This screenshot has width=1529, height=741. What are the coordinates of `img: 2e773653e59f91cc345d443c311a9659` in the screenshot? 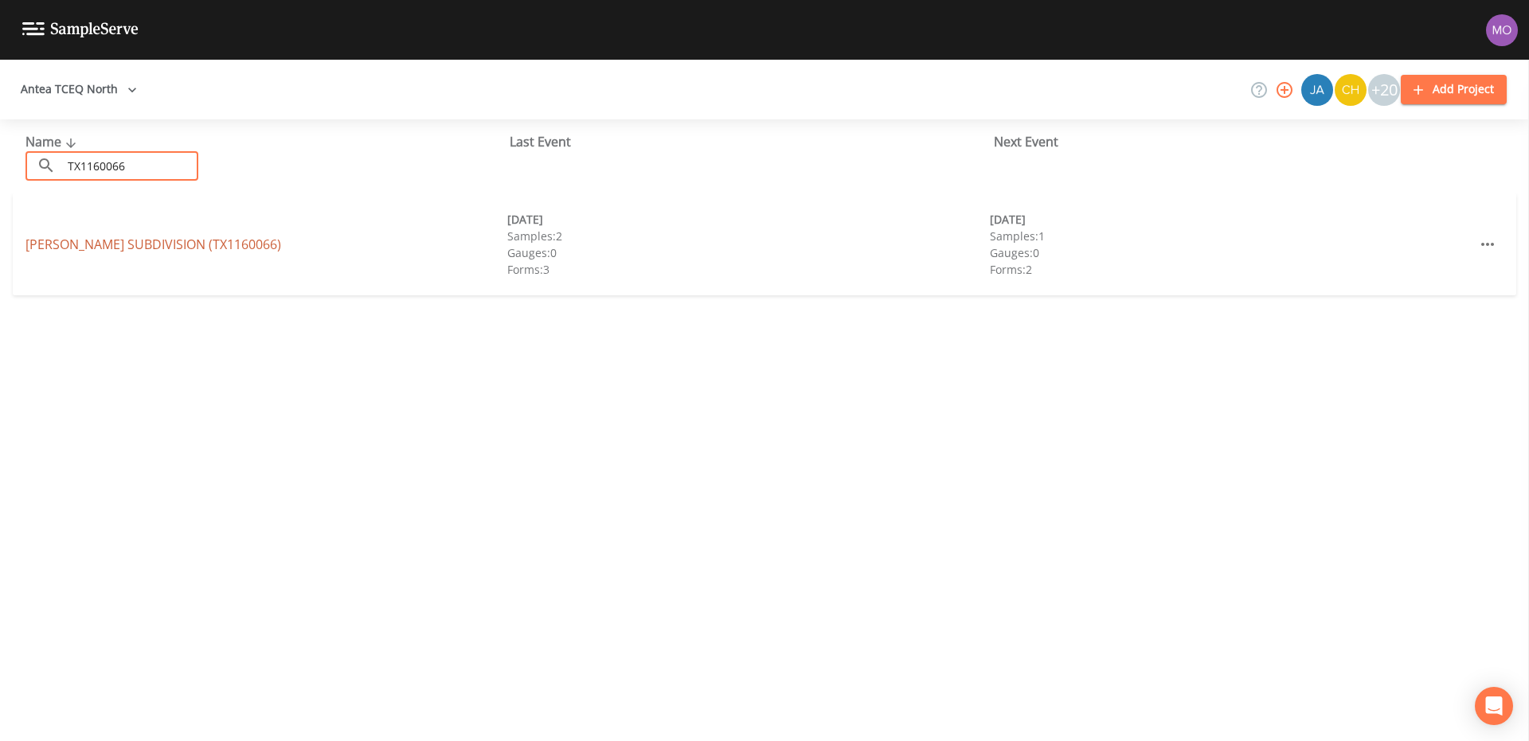 It's located at (1317, 90).